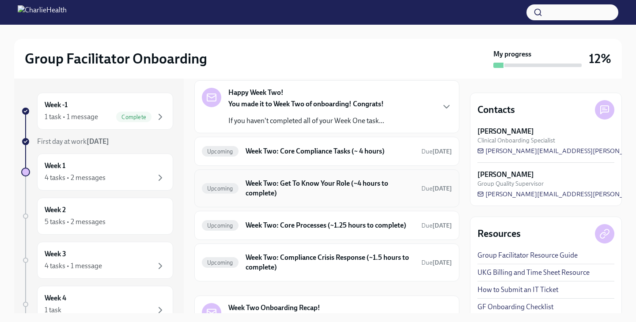 This screenshot has height=322, width=636. Describe the element at coordinates (496, 110) in the screenshot. I see `h4: Contacts` at that location.